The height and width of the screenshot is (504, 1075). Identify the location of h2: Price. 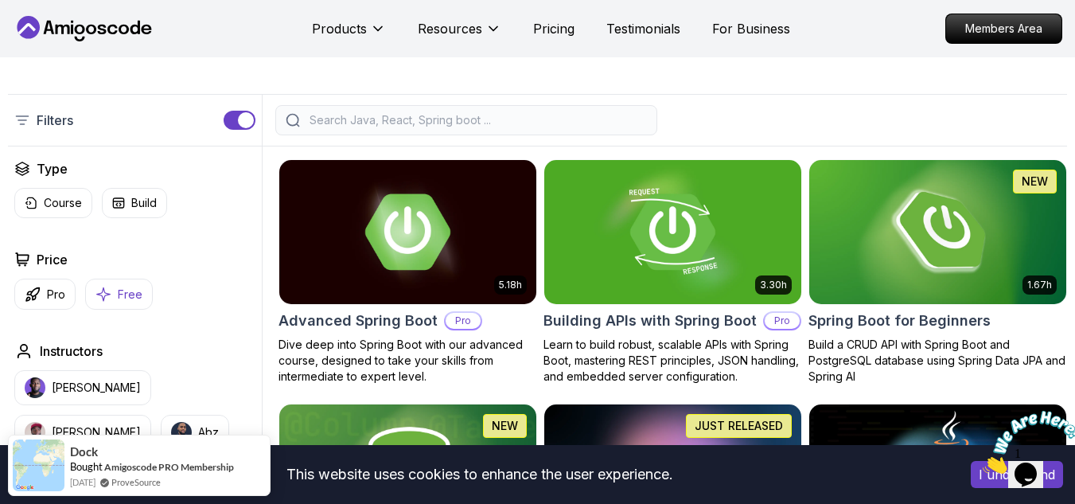
(52, 259).